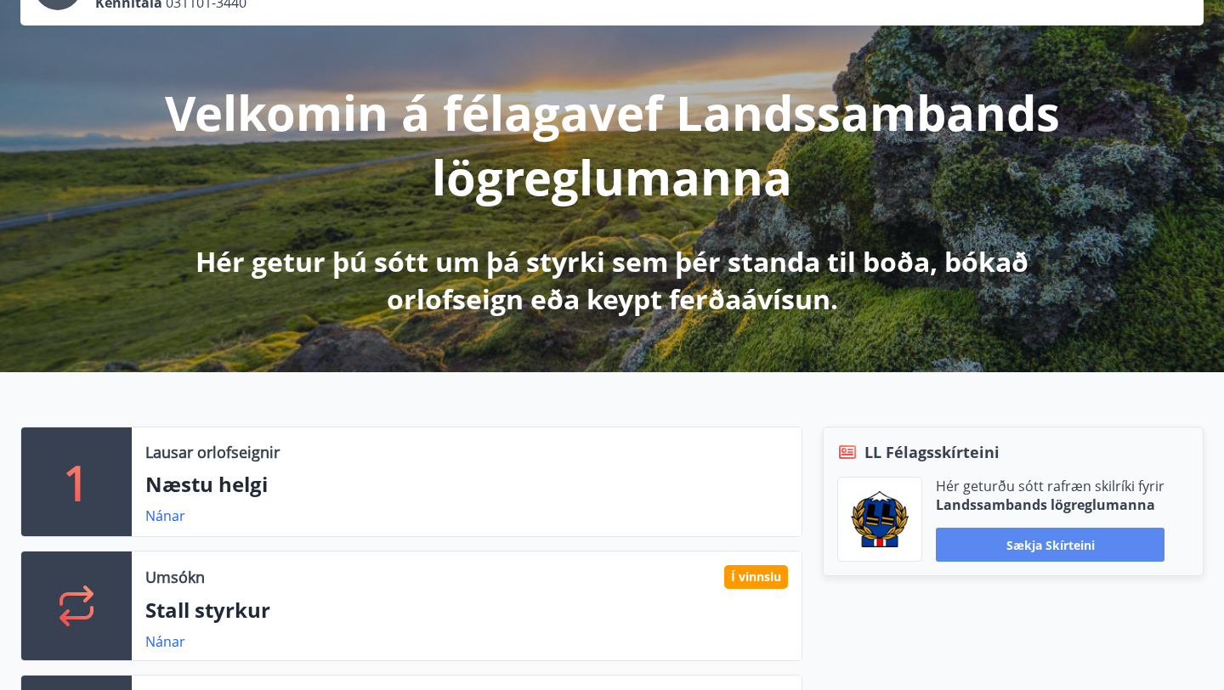 Image resolution: width=1224 pixels, height=690 pixels. Describe the element at coordinates (467, 610) in the screenshot. I see `p: Stall styrkur` at that location.